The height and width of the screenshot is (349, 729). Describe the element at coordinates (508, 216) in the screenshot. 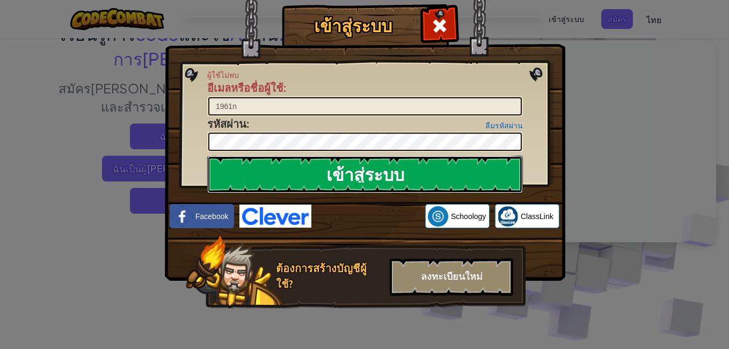

I see `img: classlink-logo-small.png` at that location.